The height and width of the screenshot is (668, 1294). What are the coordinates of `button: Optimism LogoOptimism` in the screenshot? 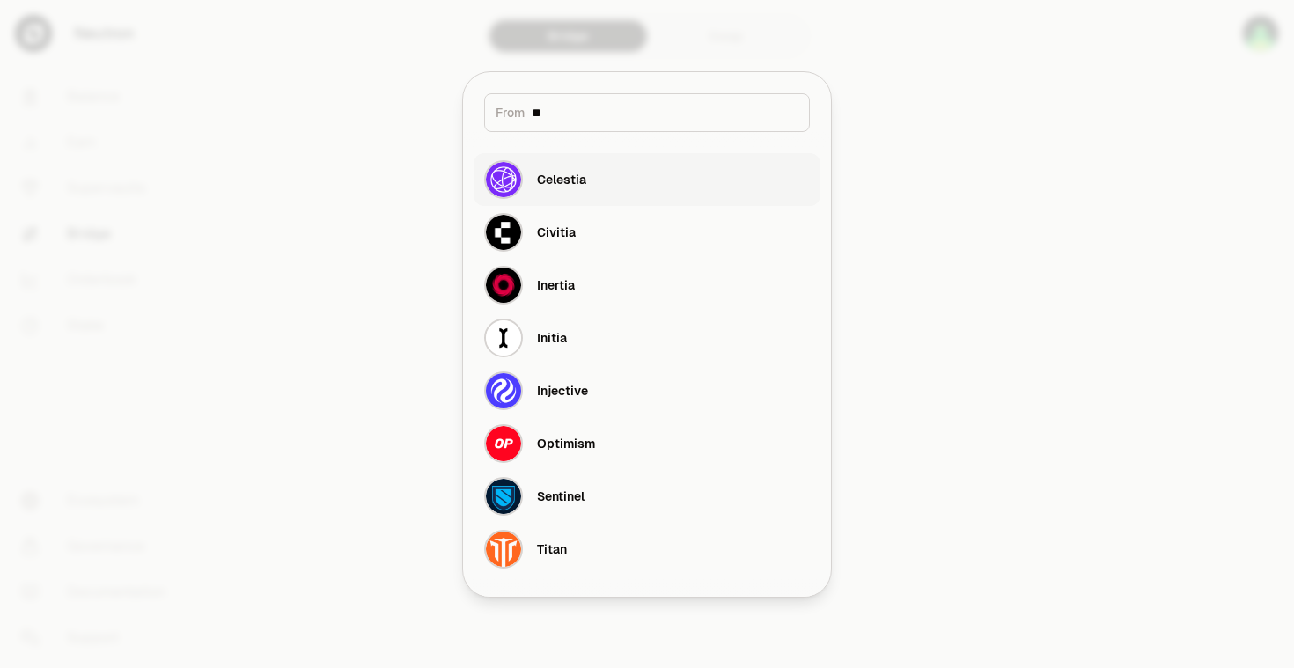 It's located at (647, 444).